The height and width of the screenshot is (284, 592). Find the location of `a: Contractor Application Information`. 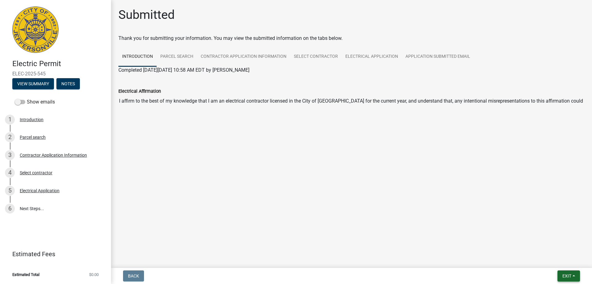

a: Contractor Application Information is located at coordinates (244, 57).